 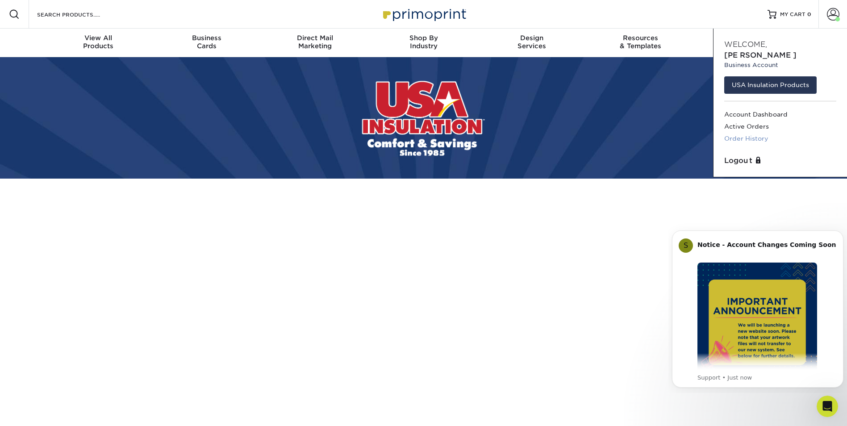 What do you see at coordinates (98, 42) in the screenshot?
I see `div: Products` at bounding box center [98, 42].